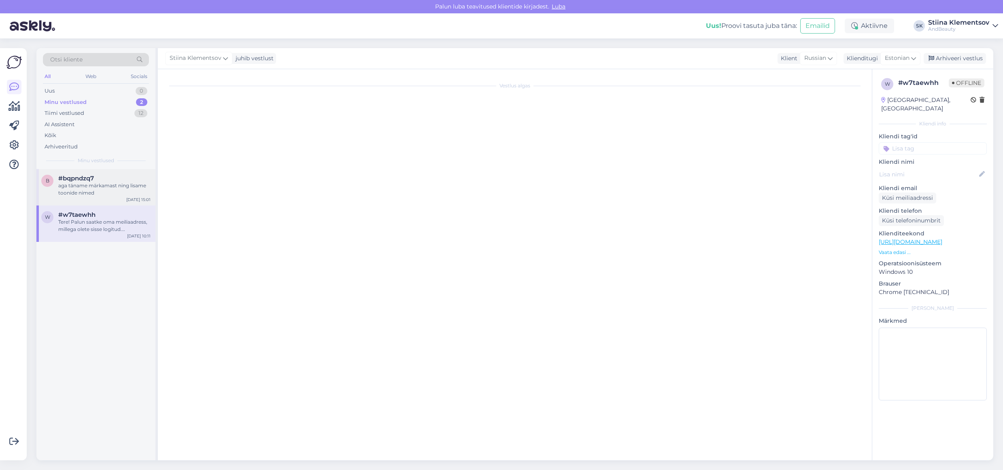 The height and width of the screenshot is (470, 1003). I want to click on p: Operatsioonisüsteem, so click(932, 263).